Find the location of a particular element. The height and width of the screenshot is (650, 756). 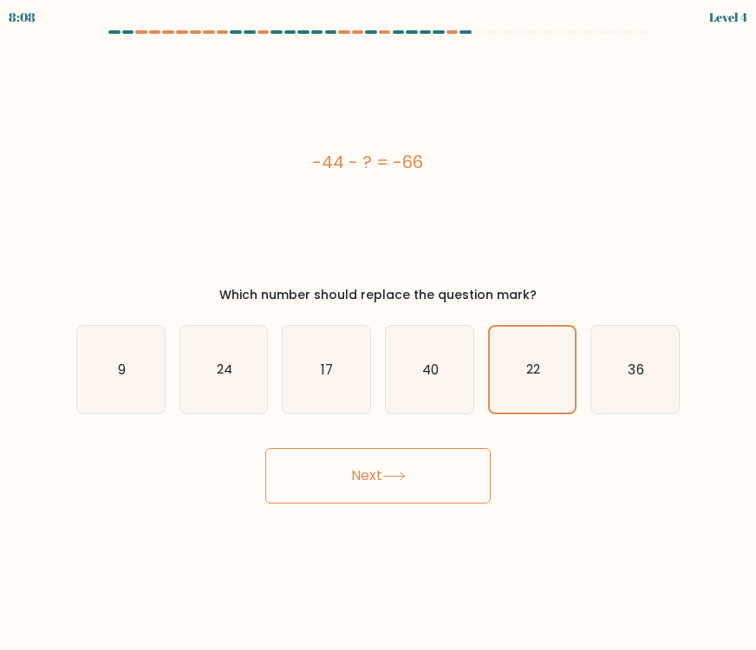

button: Next is located at coordinates (378, 476).